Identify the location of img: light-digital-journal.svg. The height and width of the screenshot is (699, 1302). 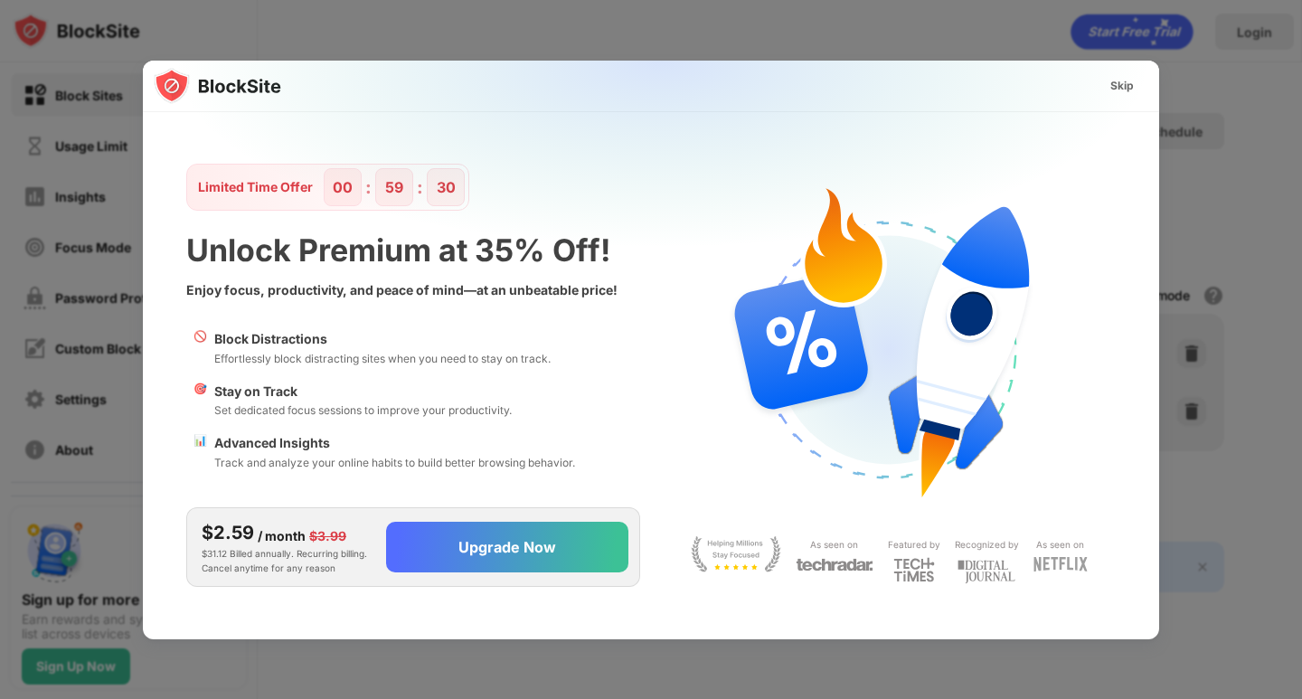
(986, 571).